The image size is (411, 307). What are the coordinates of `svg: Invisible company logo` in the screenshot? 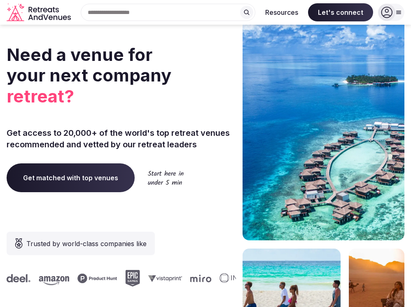 It's located at (208, 278).